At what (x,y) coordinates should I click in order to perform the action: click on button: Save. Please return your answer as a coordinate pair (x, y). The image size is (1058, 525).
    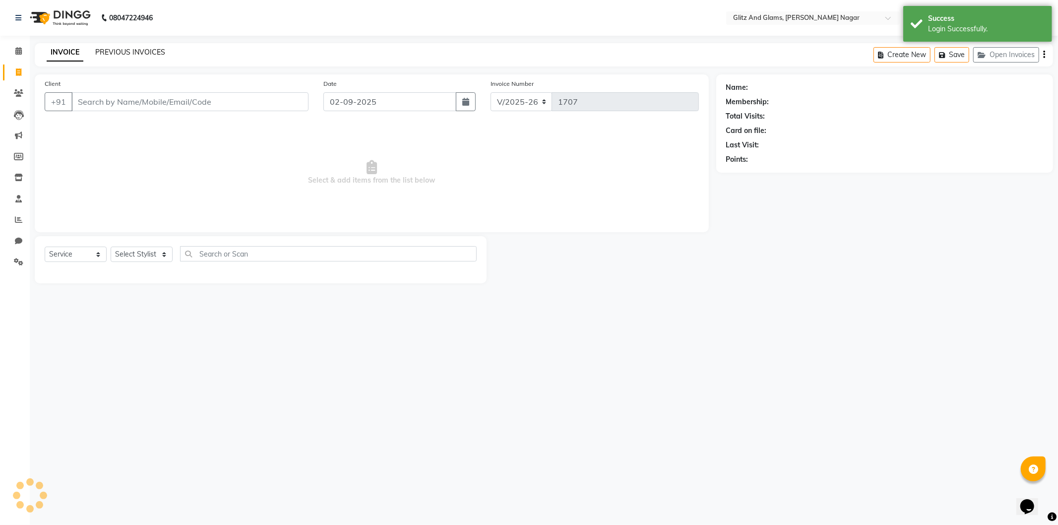
    Looking at the image, I should click on (952, 55).